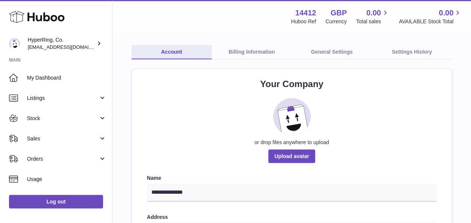 The width and height of the screenshot is (471, 223). What do you see at coordinates (372, 16) in the screenshot?
I see `a: 0.00 Total sales` at bounding box center [372, 16].